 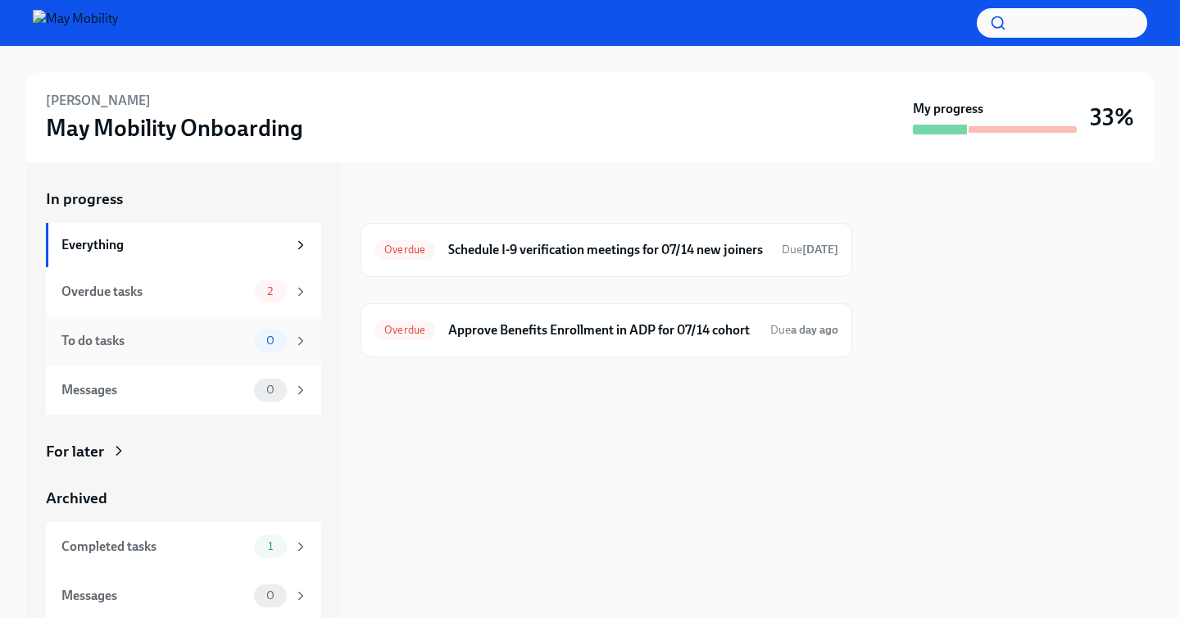 What do you see at coordinates (154, 547) in the screenshot?
I see `div: Completed tasks` at bounding box center [154, 547].